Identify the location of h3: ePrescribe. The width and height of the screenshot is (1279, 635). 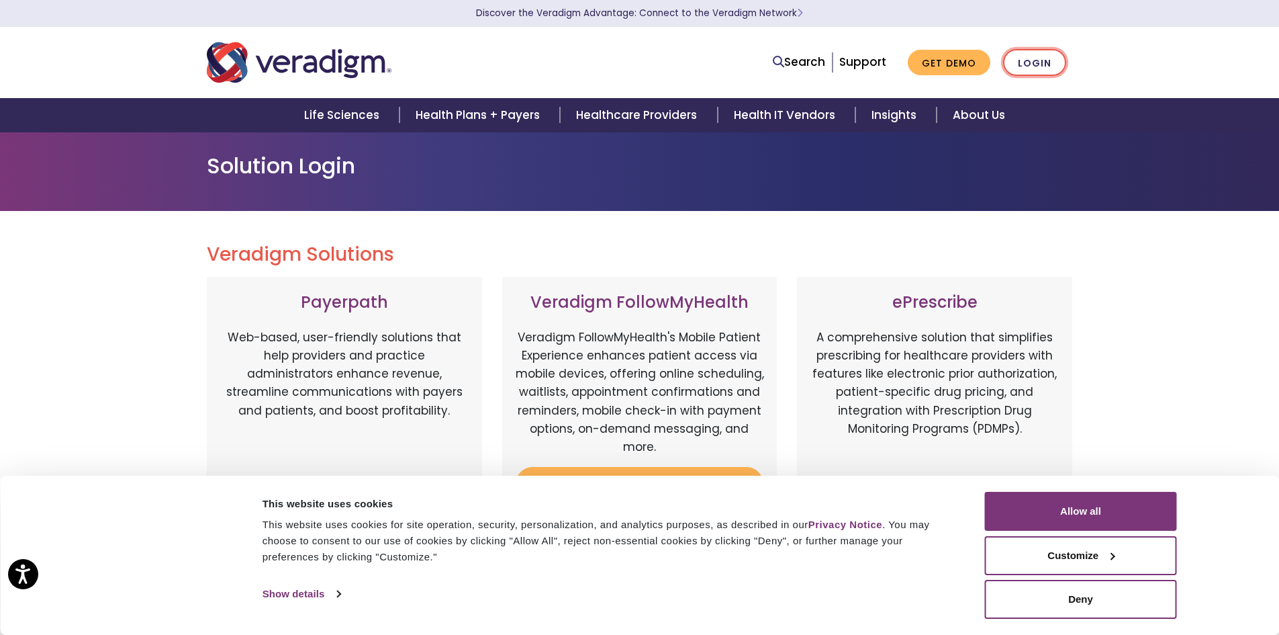
(935, 302).